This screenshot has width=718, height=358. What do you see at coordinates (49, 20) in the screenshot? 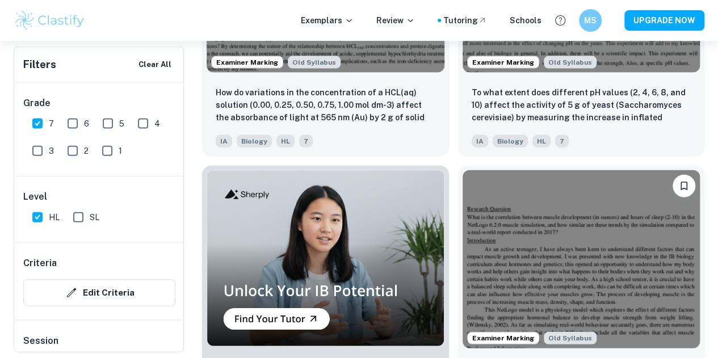
I see `img: Clastify logo` at bounding box center [49, 20].